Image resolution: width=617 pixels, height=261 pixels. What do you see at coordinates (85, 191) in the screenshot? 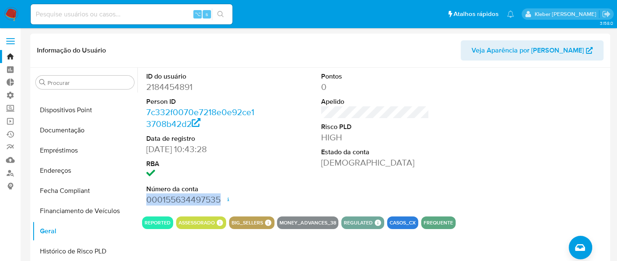
I see `button: Fecha Compliant` at bounding box center [85, 191].